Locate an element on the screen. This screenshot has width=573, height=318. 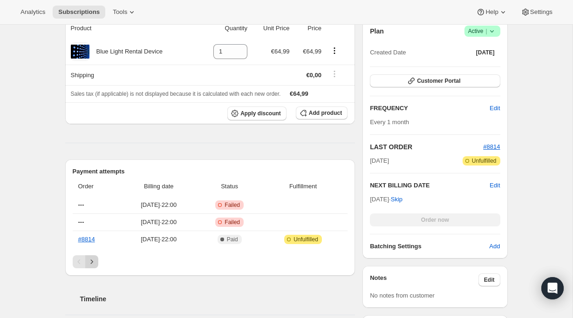
span: Created Date is located at coordinates (387, 53).